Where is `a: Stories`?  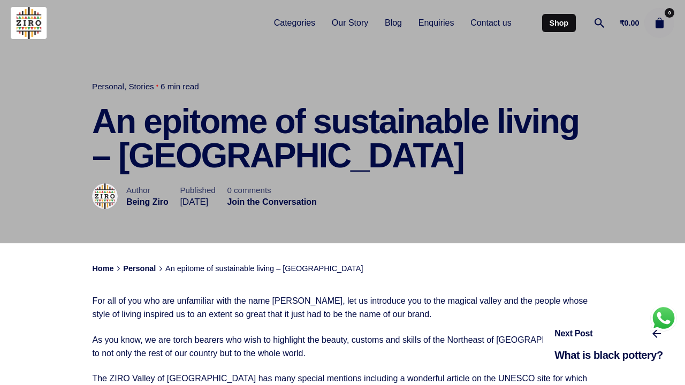
a: Stories is located at coordinates (141, 86).